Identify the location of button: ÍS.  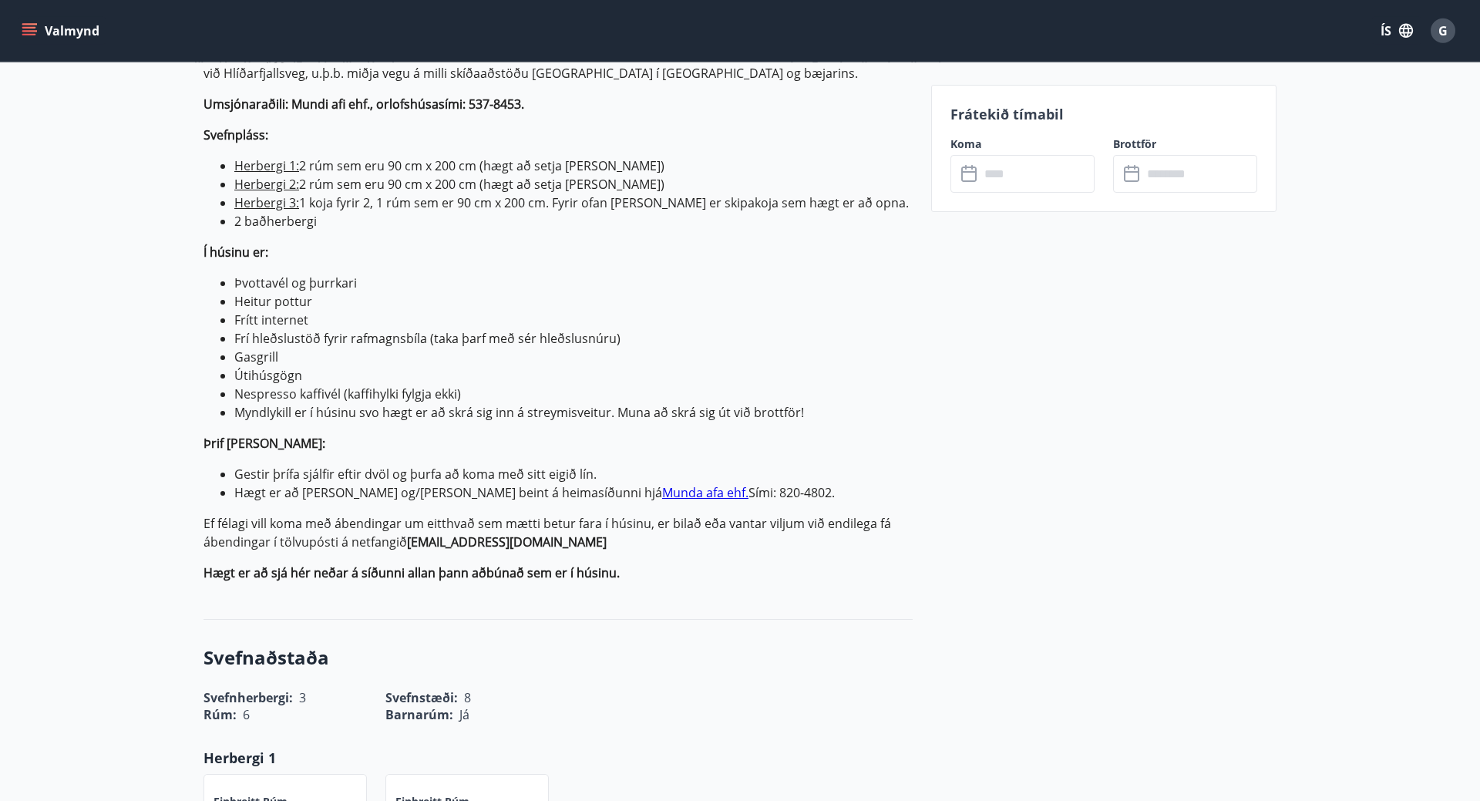
(1396, 31).